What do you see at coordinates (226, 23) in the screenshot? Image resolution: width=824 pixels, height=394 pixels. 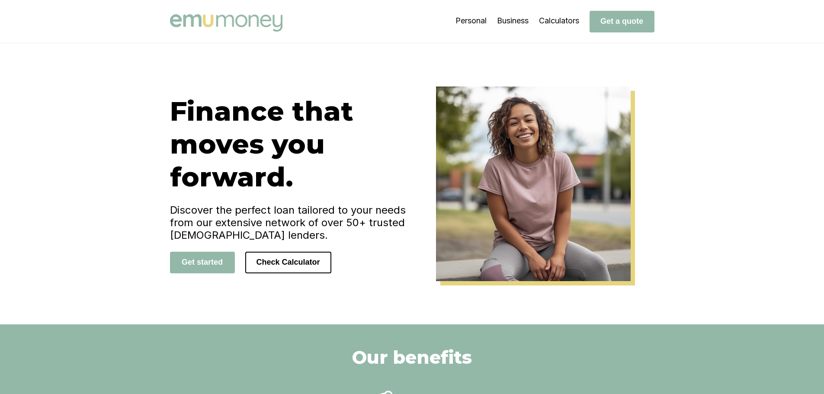 I see `img: Emu Money logo` at bounding box center [226, 23].